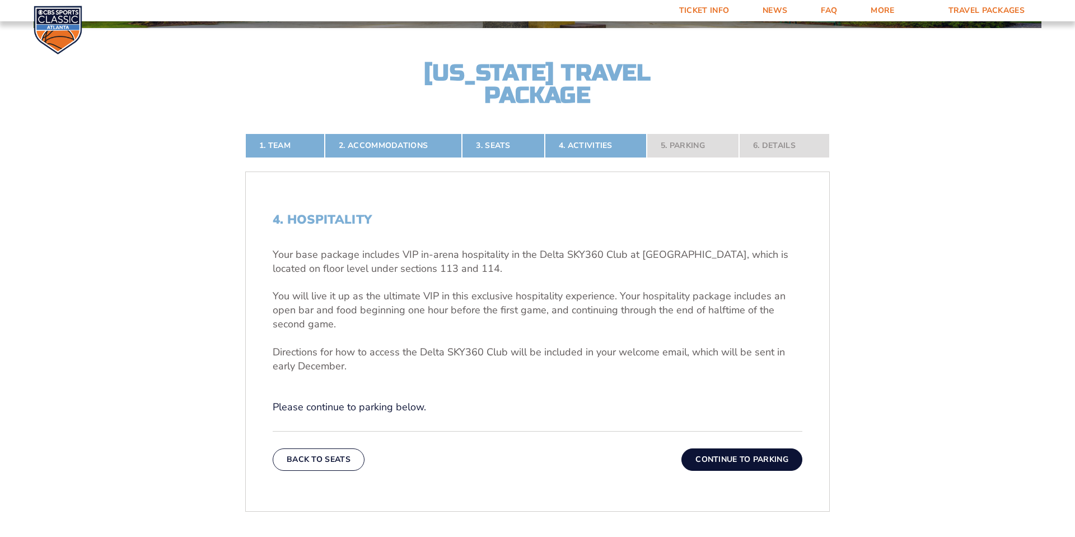  Describe the element at coordinates (58, 30) in the screenshot. I see `img: CBS Sports Classic` at that location.